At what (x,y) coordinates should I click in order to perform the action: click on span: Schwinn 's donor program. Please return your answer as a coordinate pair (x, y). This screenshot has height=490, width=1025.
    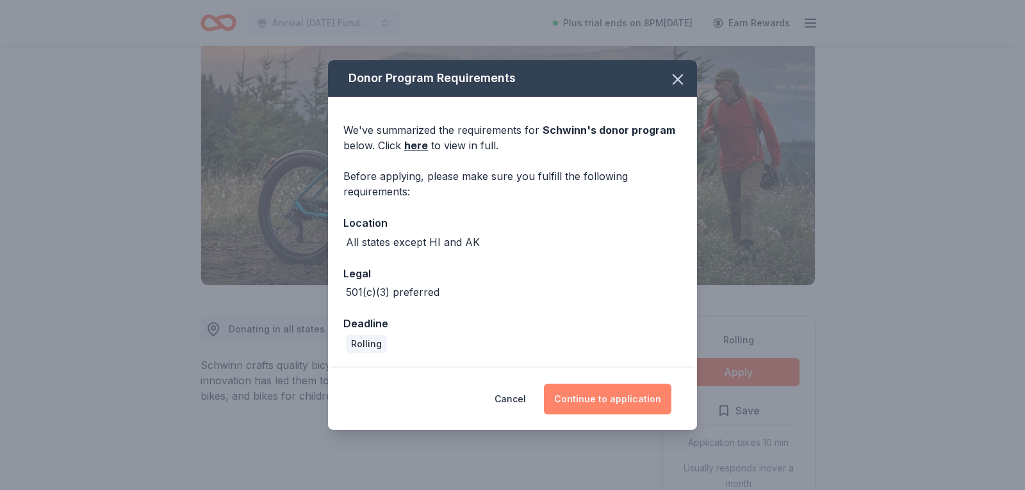
    Looking at the image, I should click on (609, 130).